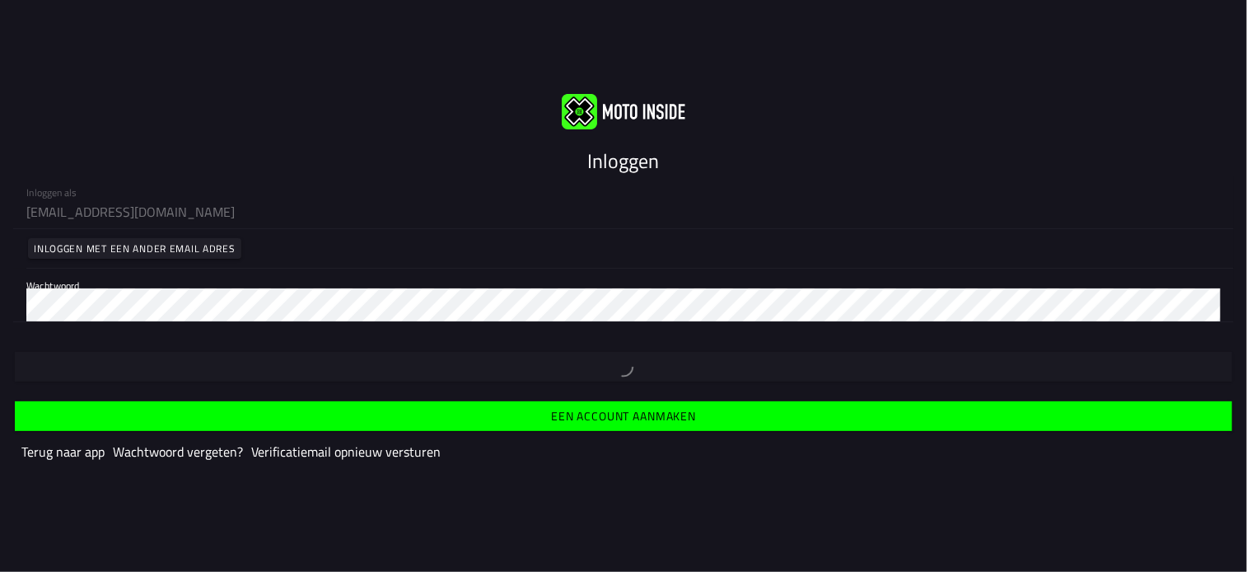 This screenshot has width=1247, height=572. Describe the element at coordinates (346, 451) in the screenshot. I see `a: Verificatiemail opnieuw versturen` at that location.